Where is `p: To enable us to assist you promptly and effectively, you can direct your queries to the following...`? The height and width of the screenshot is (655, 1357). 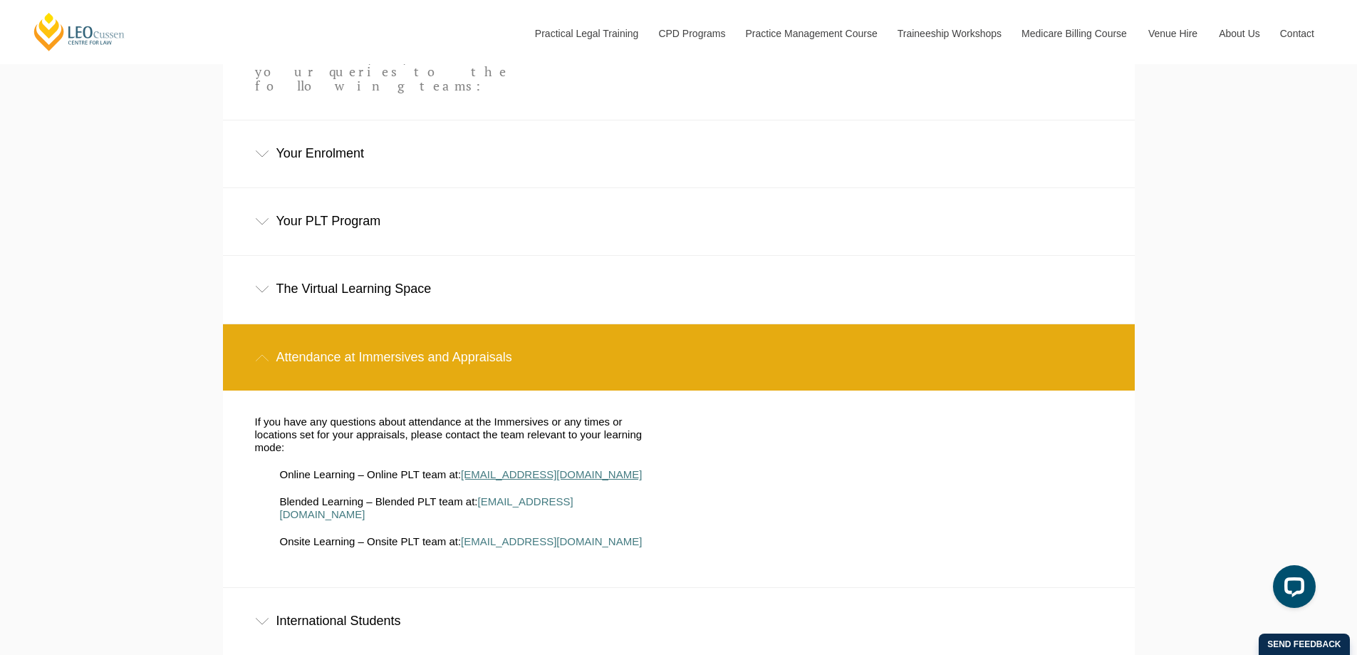 p: To enable us to assist you promptly and effectively, you can direct your queries to the following... is located at coordinates (425, 58).